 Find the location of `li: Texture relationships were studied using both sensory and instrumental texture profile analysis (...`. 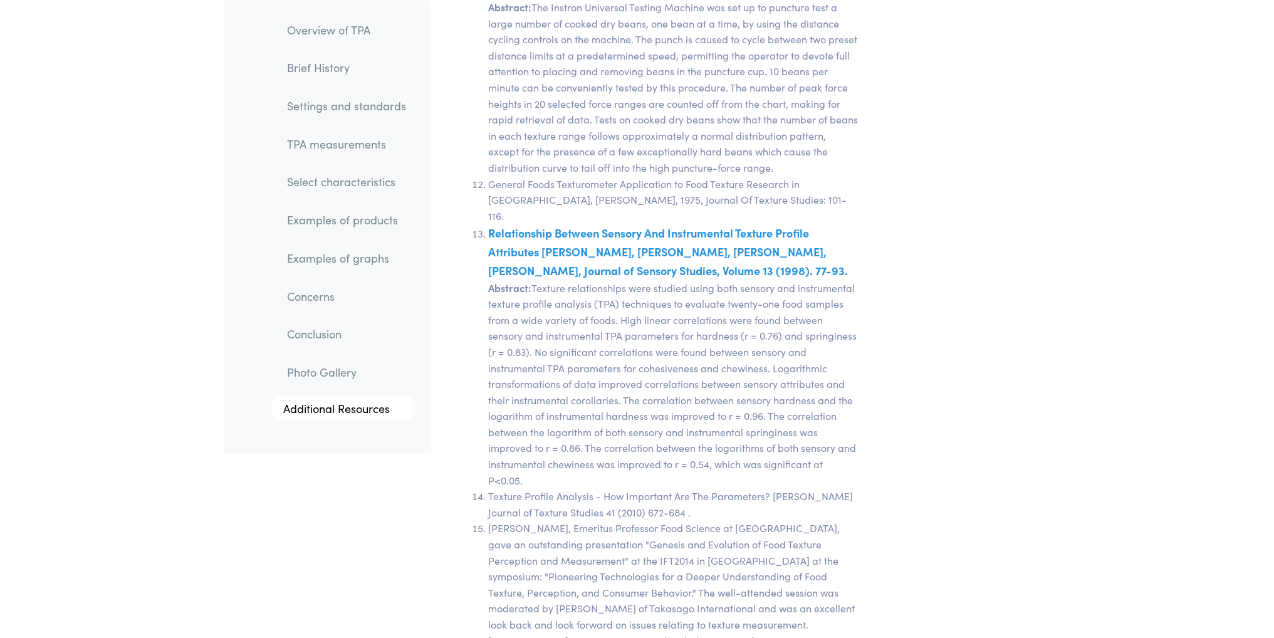

li: Texture relationships were studied using both sensory and instrumental texture profile analysis (... is located at coordinates (673, 356).